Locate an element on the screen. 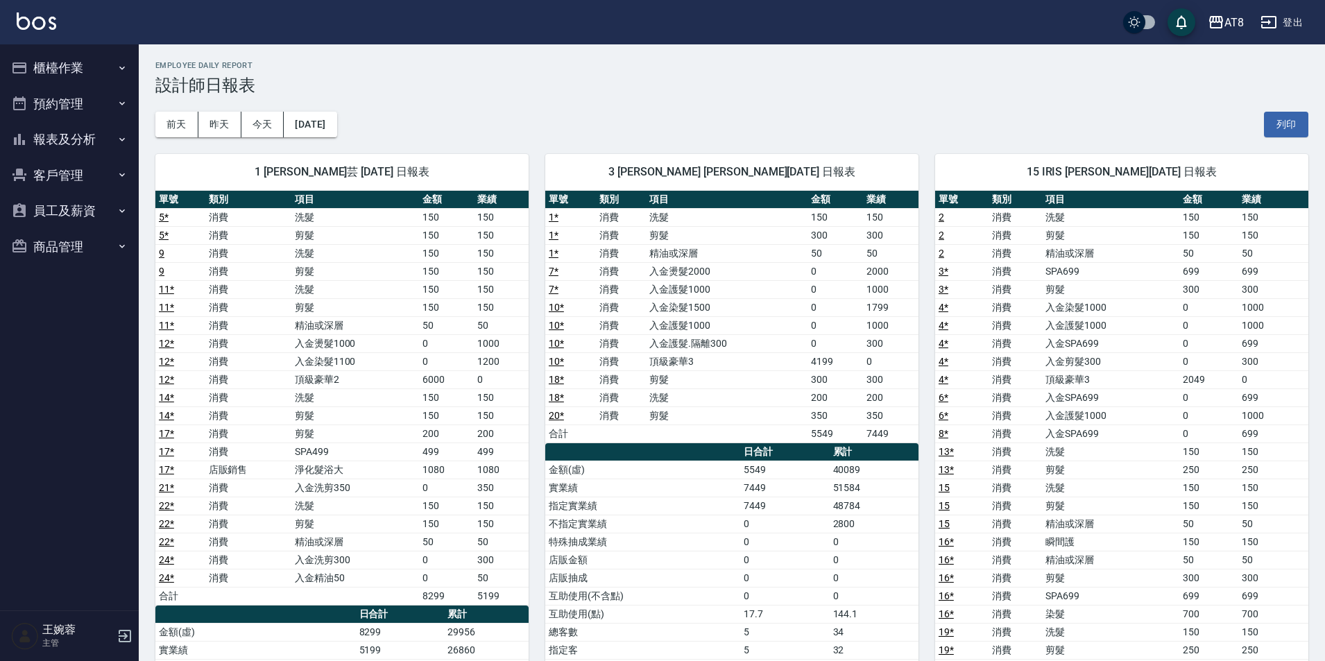 The height and width of the screenshot is (661, 1325). td: 1080 is located at coordinates (501, 470).